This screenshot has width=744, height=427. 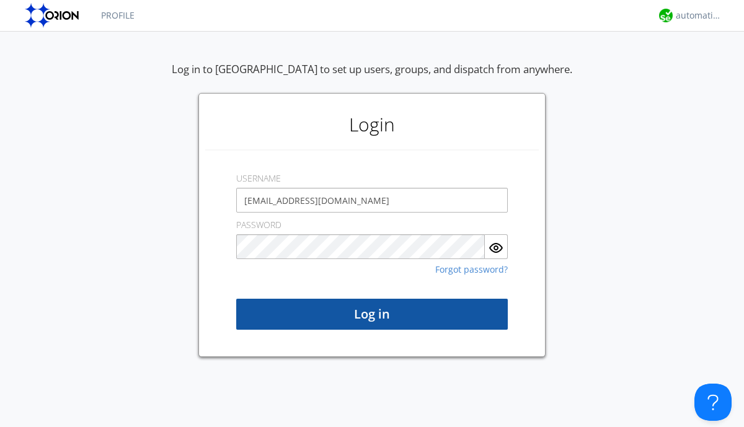 What do you see at coordinates (471, 270) in the screenshot?
I see `a: Forgot password?` at bounding box center [471, 270].